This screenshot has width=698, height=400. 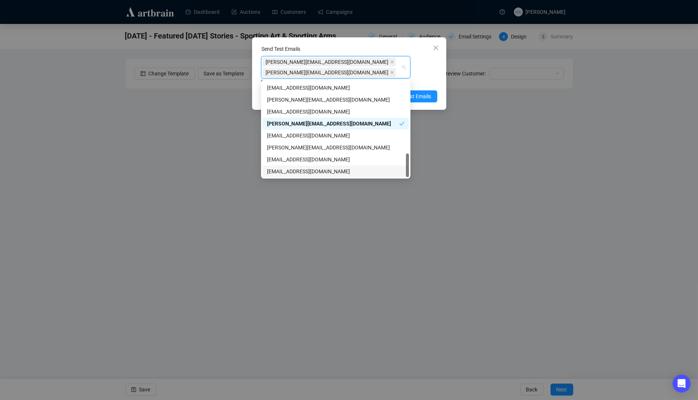 What do you see at coordinates (281, 49) in the screenshot?
I see `label: Send Test Emails` at bounding box center [281, 49].